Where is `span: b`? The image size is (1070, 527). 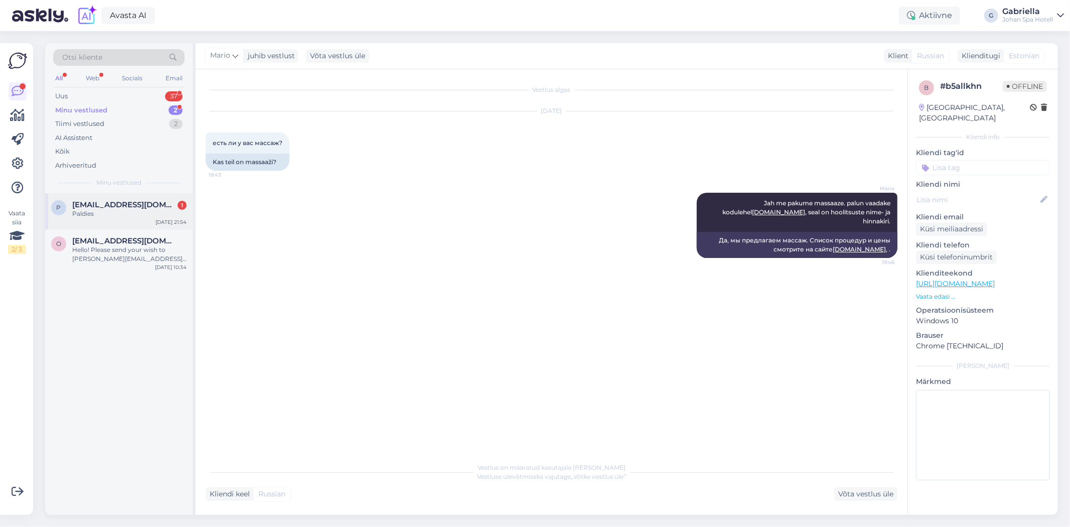
span: b is located at coordinates (927, 87).